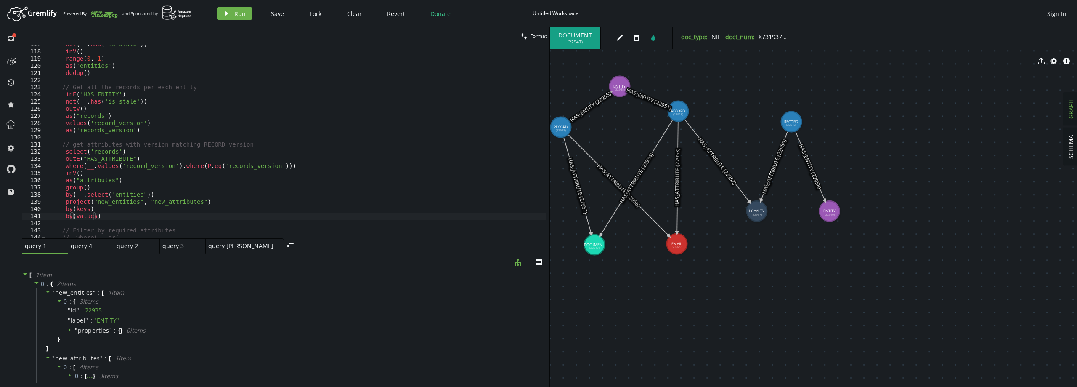  I want to click on span: 4 item s, so click(89, 367).